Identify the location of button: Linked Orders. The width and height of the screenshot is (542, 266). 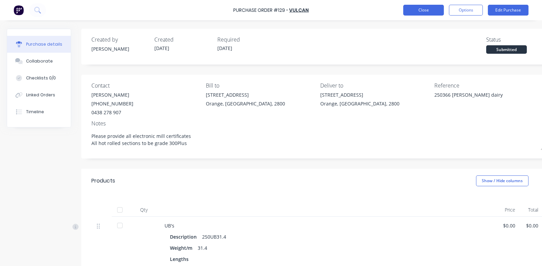
(39, 95).